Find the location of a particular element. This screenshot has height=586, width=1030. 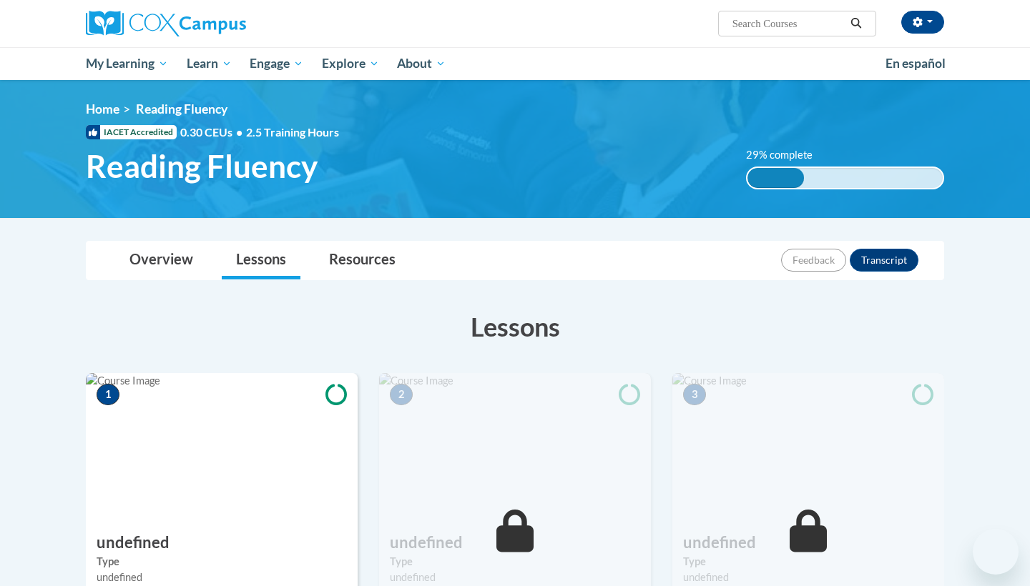

a: Engage is located at coordinates (276, 64).